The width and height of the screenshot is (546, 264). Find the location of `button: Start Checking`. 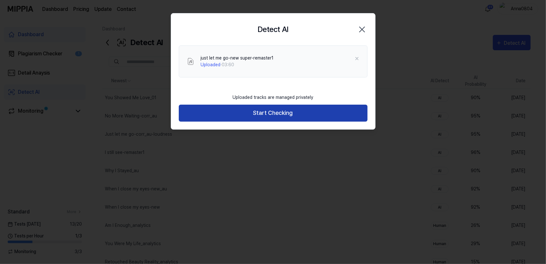

button: Start Checking is located at coordinates (273, 113).